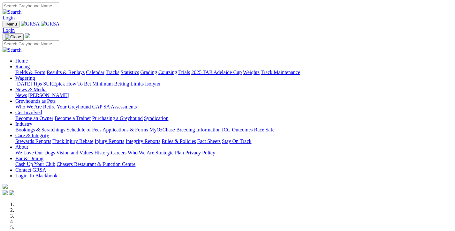  What do you see at coordinates (130, 72) in the screenshot?
I see `a: Statistics` at bounding box center [130, 72].